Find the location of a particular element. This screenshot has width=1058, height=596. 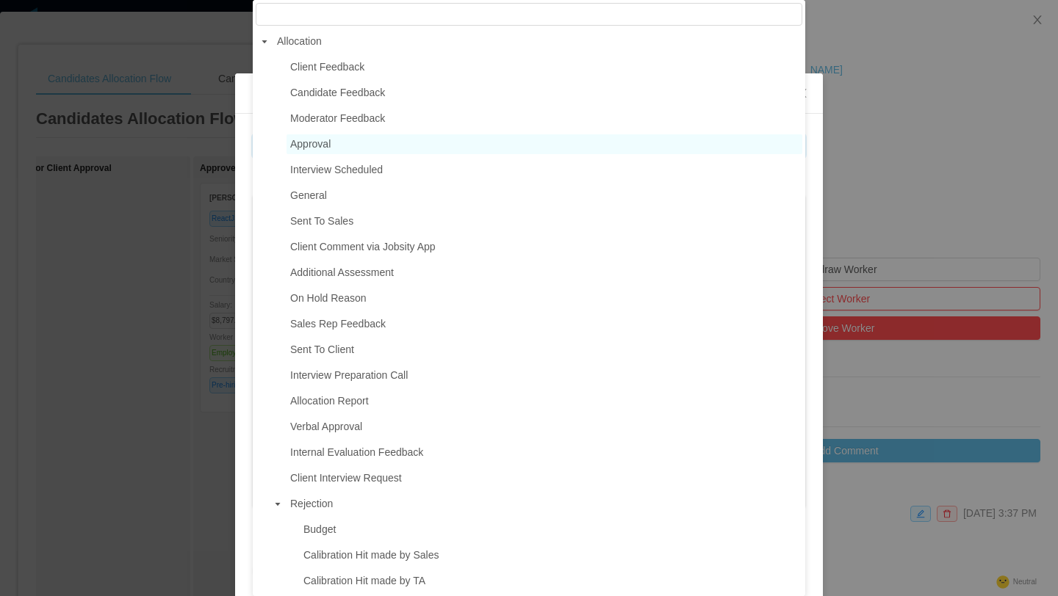

input: filter select is located at coordinates (529, 14).